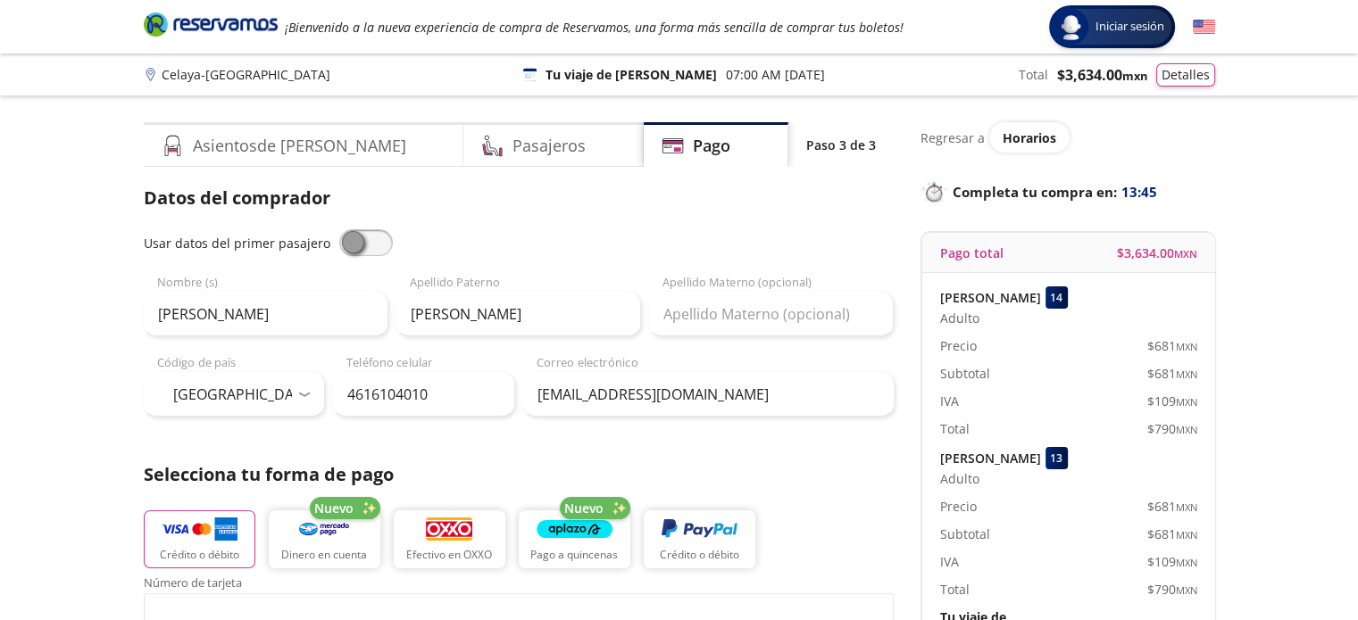 The height and width of the screenshot is (620, 1358). I want to click on p: Selecciona tu forma de pago, so click(519, 475).